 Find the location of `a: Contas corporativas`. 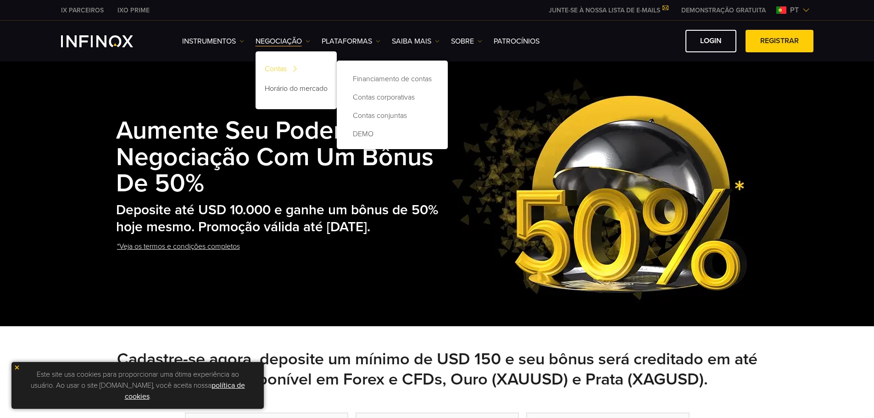

a: Contas corporativas is located at coordinates (392, 97).